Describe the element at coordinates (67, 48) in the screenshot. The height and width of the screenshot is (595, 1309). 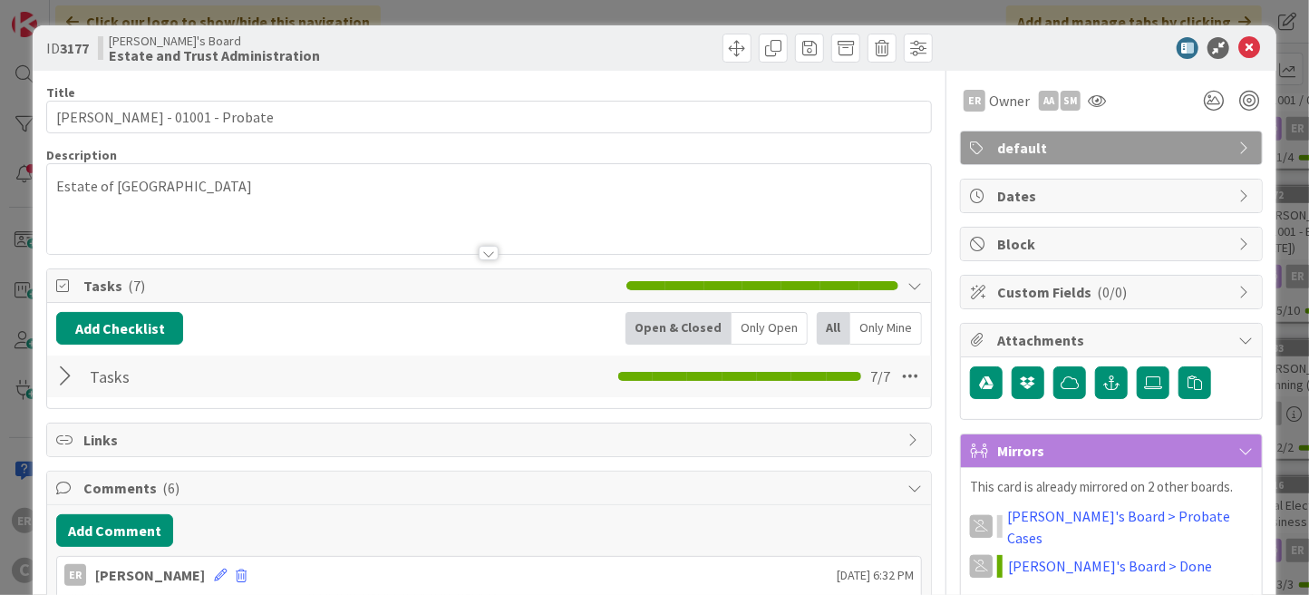
I see `span: ID` at that location.